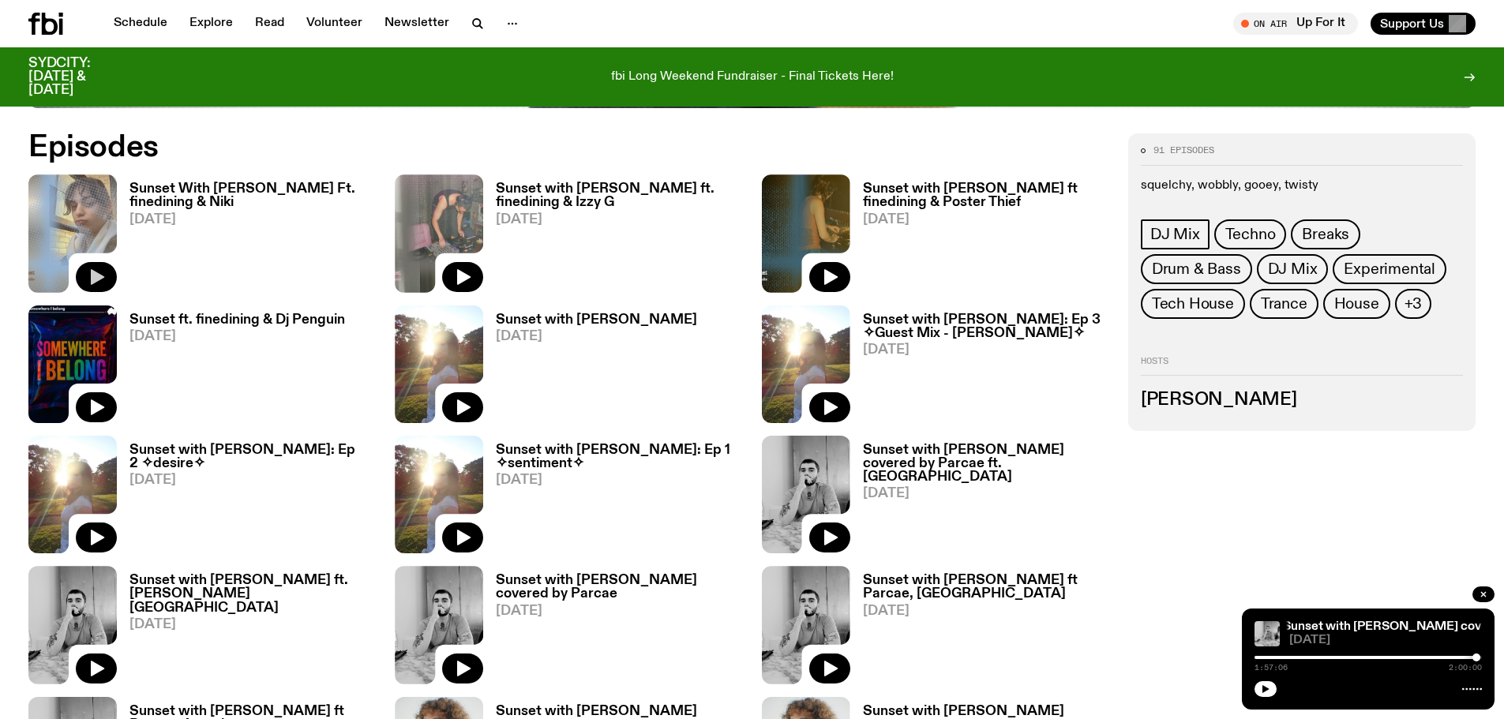 The width and height of the screenshot is (1504, 719). I want to click on span: Breaks, so click(1326, 235).